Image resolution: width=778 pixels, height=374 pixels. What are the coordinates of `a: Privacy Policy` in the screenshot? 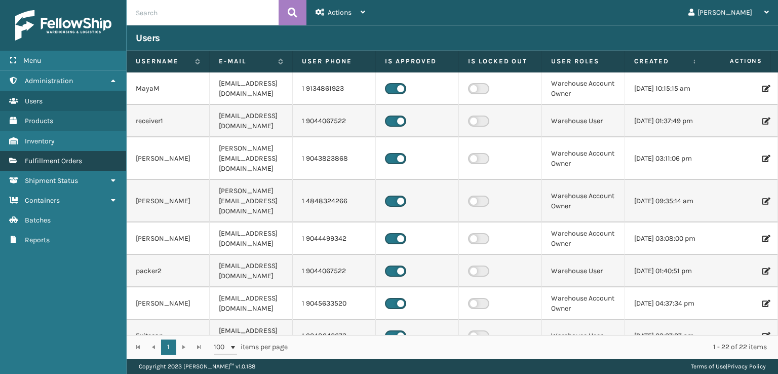 It's located at (747, 366).